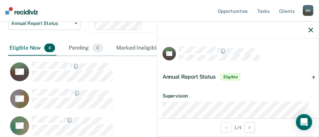  Describe the element at coordinates (249, 128) in the screenshot. I see `button: Next Opportunity` at that location.